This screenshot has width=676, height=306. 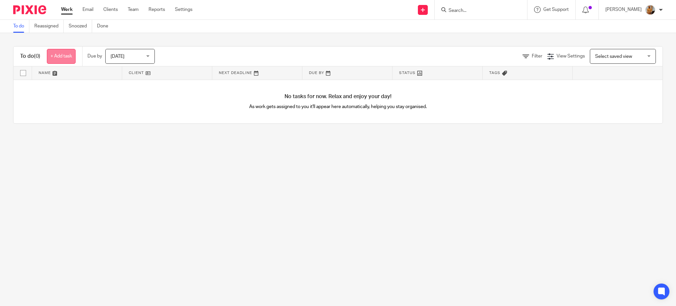 What do you see at coordinates (157, 10) in the screenshot?
I see `a: Reports` at bounding box center [157, 10].